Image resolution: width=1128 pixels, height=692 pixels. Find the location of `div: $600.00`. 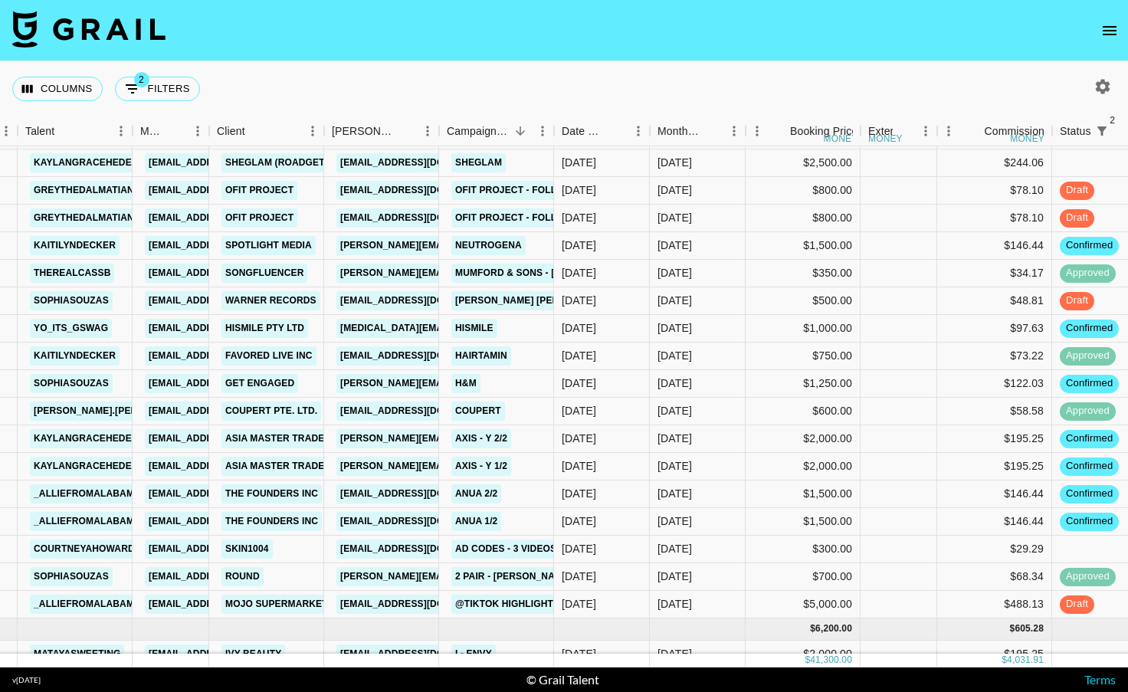

div: $600.00 is located at coordinates (803, 411).